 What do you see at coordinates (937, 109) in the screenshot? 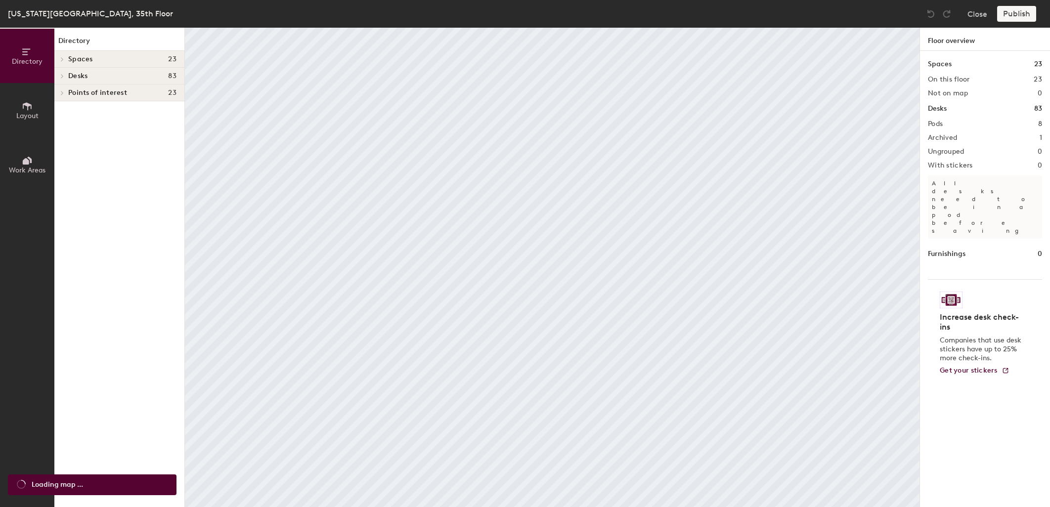
I see `h1: Desks` at bounding box center [937, 109].